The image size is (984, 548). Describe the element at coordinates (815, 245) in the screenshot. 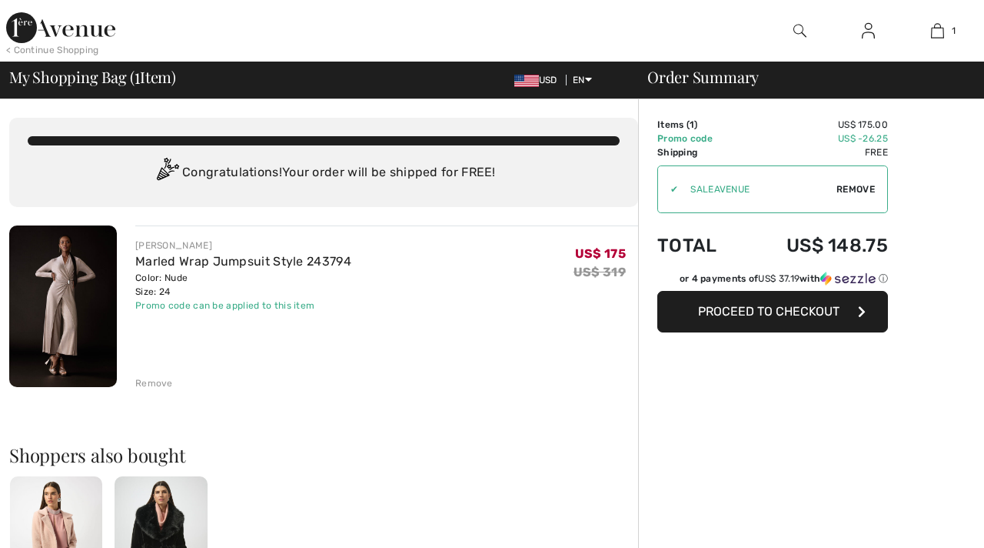

I see `td: US$ 148.75` at that location.